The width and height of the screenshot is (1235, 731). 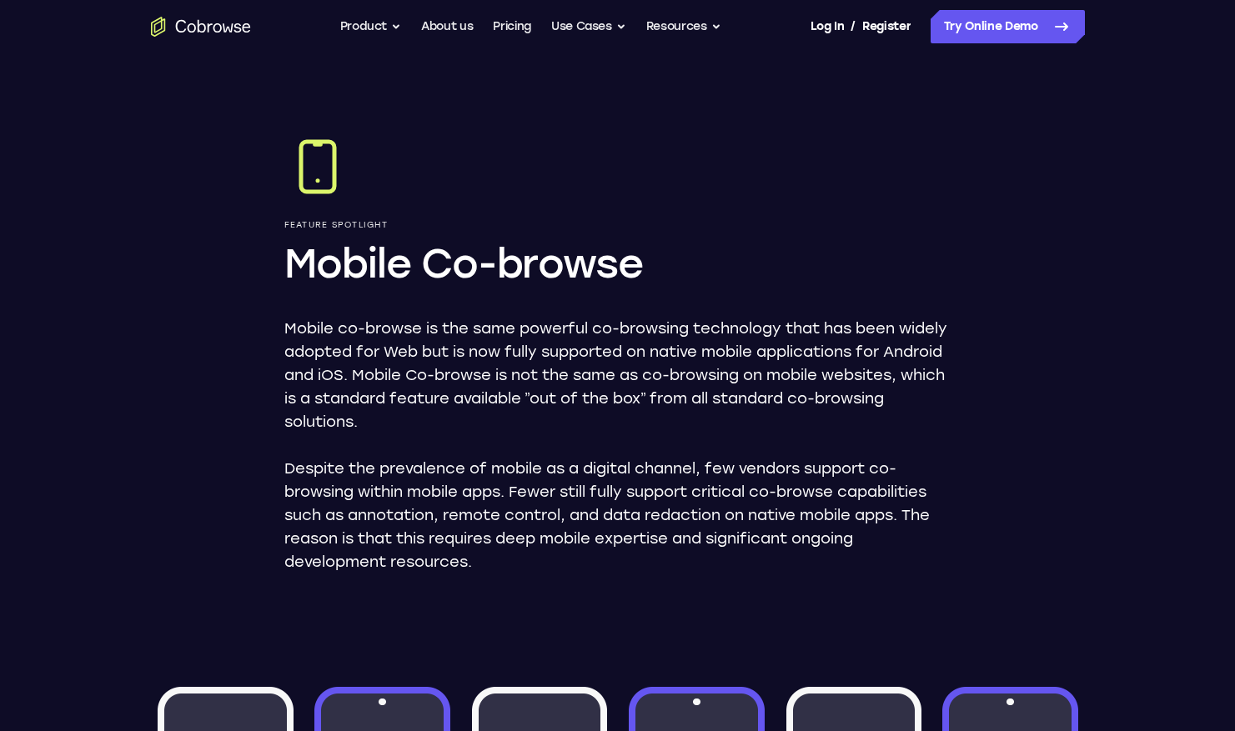 What do you see at coordinates (371, 27) in the screenshot?
I see `button: Product` at bounding box center [371, 27].